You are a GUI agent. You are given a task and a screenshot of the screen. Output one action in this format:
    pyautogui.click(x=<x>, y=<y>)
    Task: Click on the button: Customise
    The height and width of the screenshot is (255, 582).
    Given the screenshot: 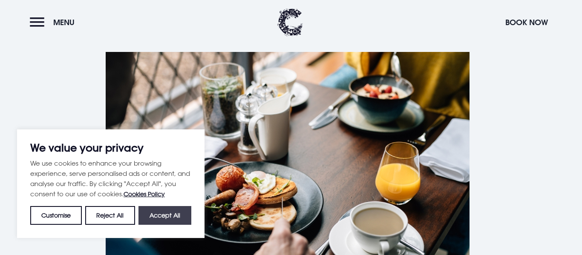 What is the action you would take?
    pyautogui.click(x=56, y=216)
    